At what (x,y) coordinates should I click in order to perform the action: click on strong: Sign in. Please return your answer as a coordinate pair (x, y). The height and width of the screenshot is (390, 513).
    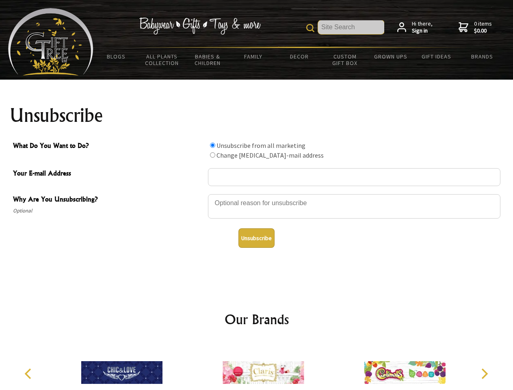
    Looking at the image, I should click on (422, 31).